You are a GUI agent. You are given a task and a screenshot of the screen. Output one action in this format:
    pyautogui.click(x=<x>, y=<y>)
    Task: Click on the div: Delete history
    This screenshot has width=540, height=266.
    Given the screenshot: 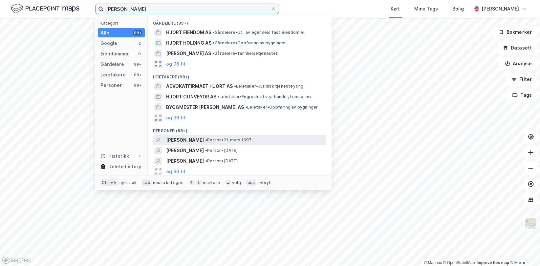 What is the action you would take?
    pyautogui.click(x=125, y=167)
    